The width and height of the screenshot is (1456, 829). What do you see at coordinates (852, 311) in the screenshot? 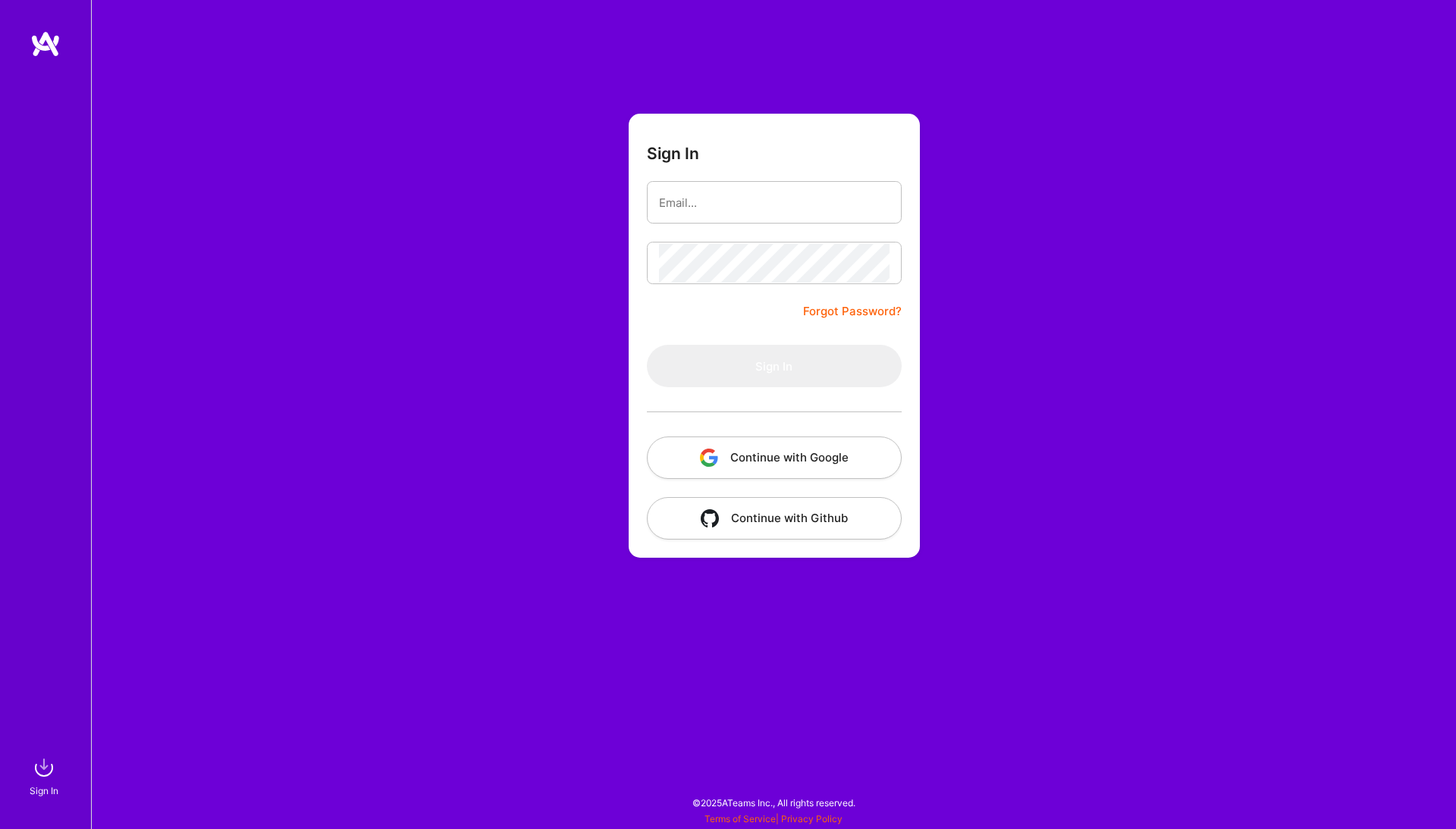
I see `a: Forgot Password?` at bounding box center [852, 311].